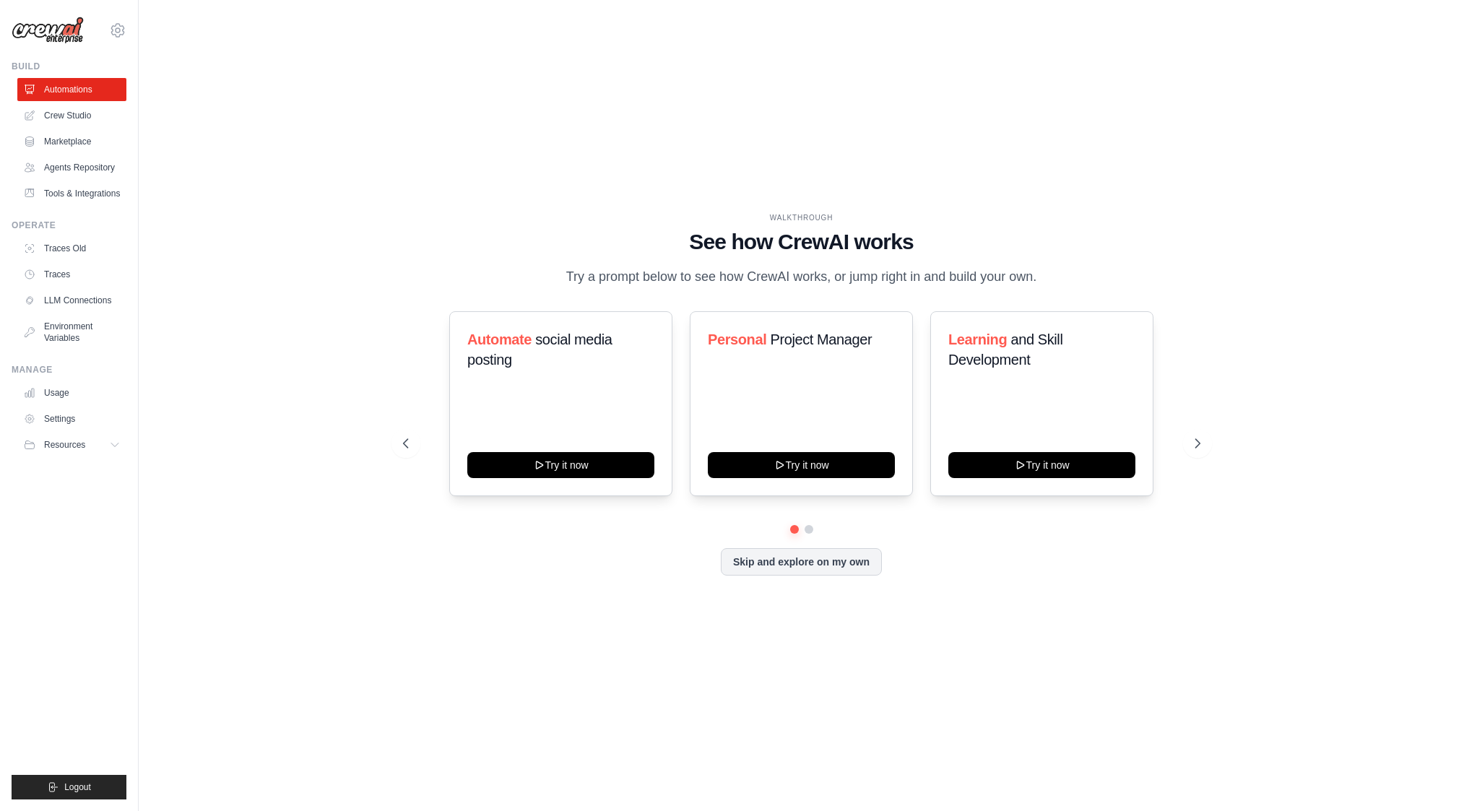 This screenshot has height=811, width=1464. I want to click on p: Try a prompt below to see how CrewAI works, or jump right in and build your own., so click(802, 277).